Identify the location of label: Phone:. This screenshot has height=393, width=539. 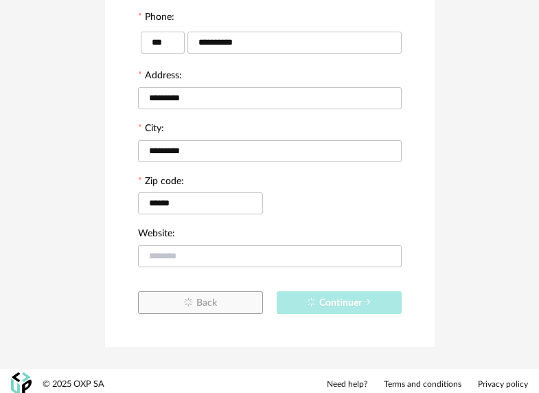
(156, 19).